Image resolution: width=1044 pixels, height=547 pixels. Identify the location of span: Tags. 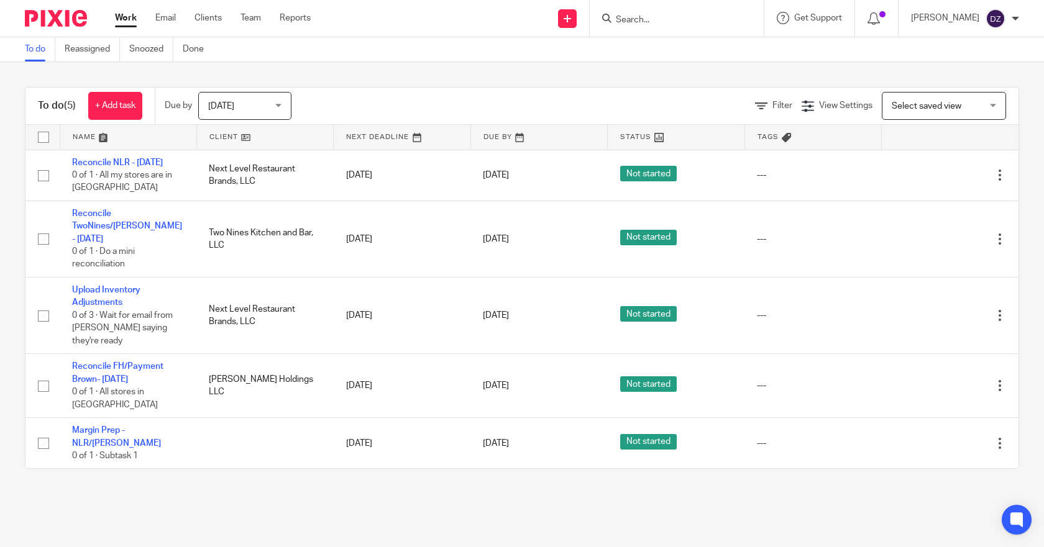
(768, 137).